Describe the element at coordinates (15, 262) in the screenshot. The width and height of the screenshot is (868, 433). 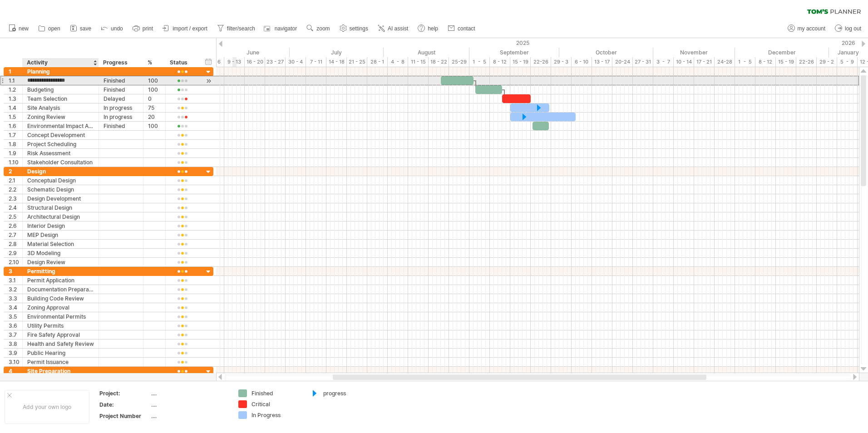
I see `div: 2.10` at that location.